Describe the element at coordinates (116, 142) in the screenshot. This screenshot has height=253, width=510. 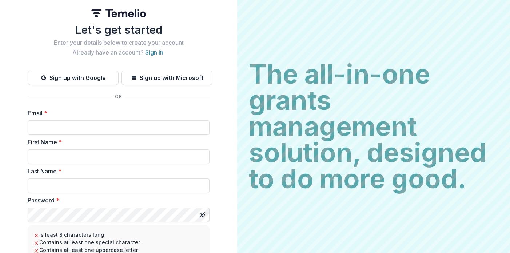
I see `label: First Name` at that location.